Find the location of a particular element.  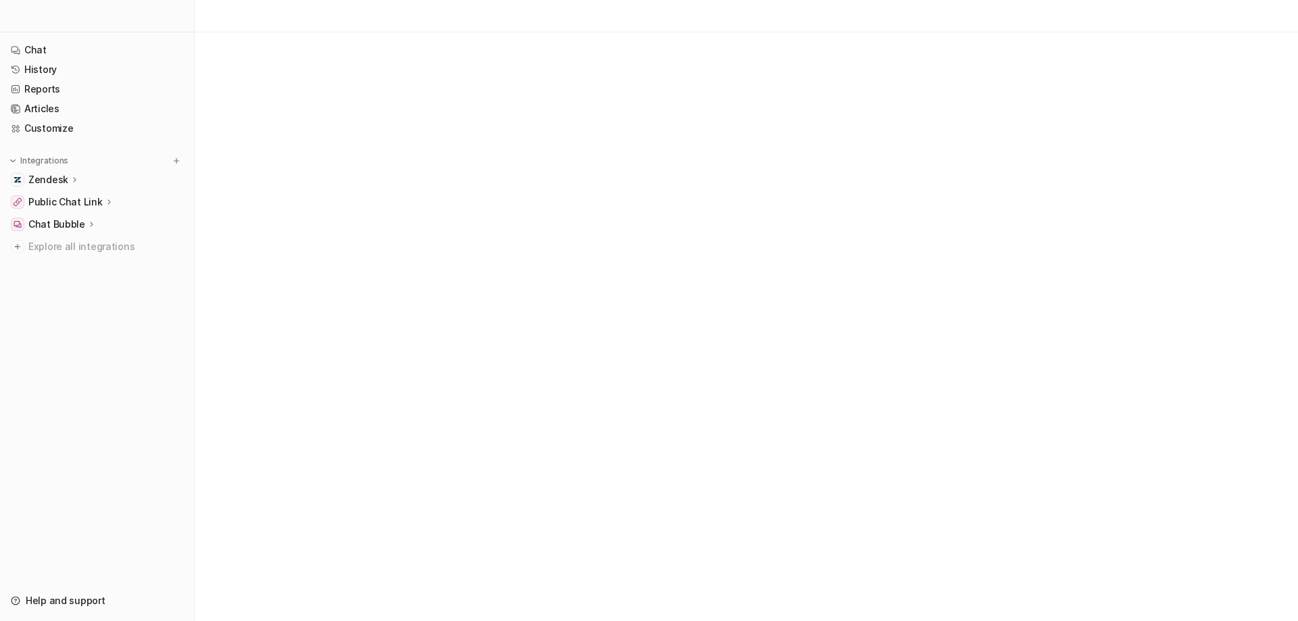

a: Articles is located at coordinates (97, 109).